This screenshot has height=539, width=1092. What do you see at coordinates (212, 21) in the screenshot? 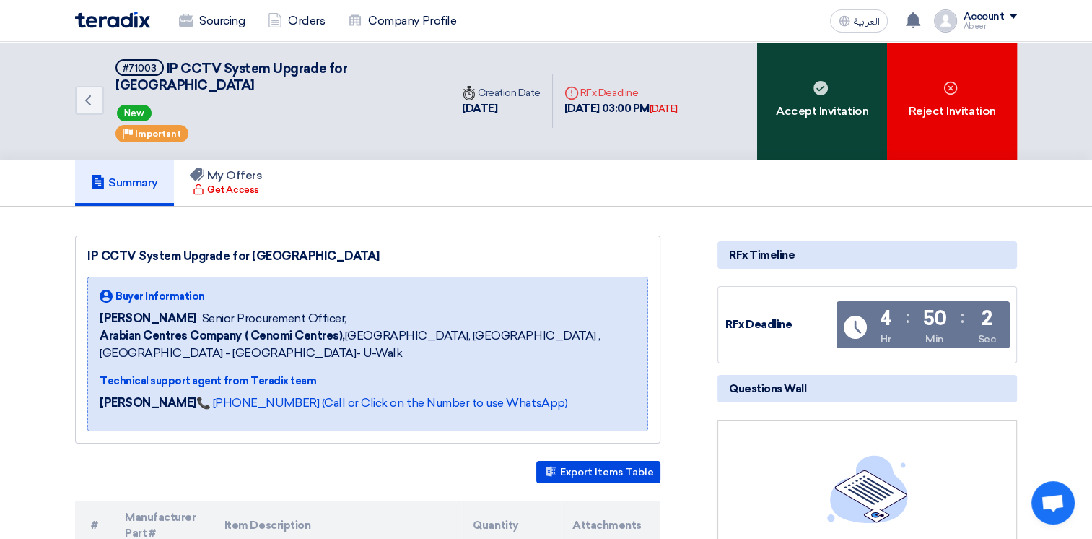
I see `a: Sourcing` at bounding box center [212, 21].